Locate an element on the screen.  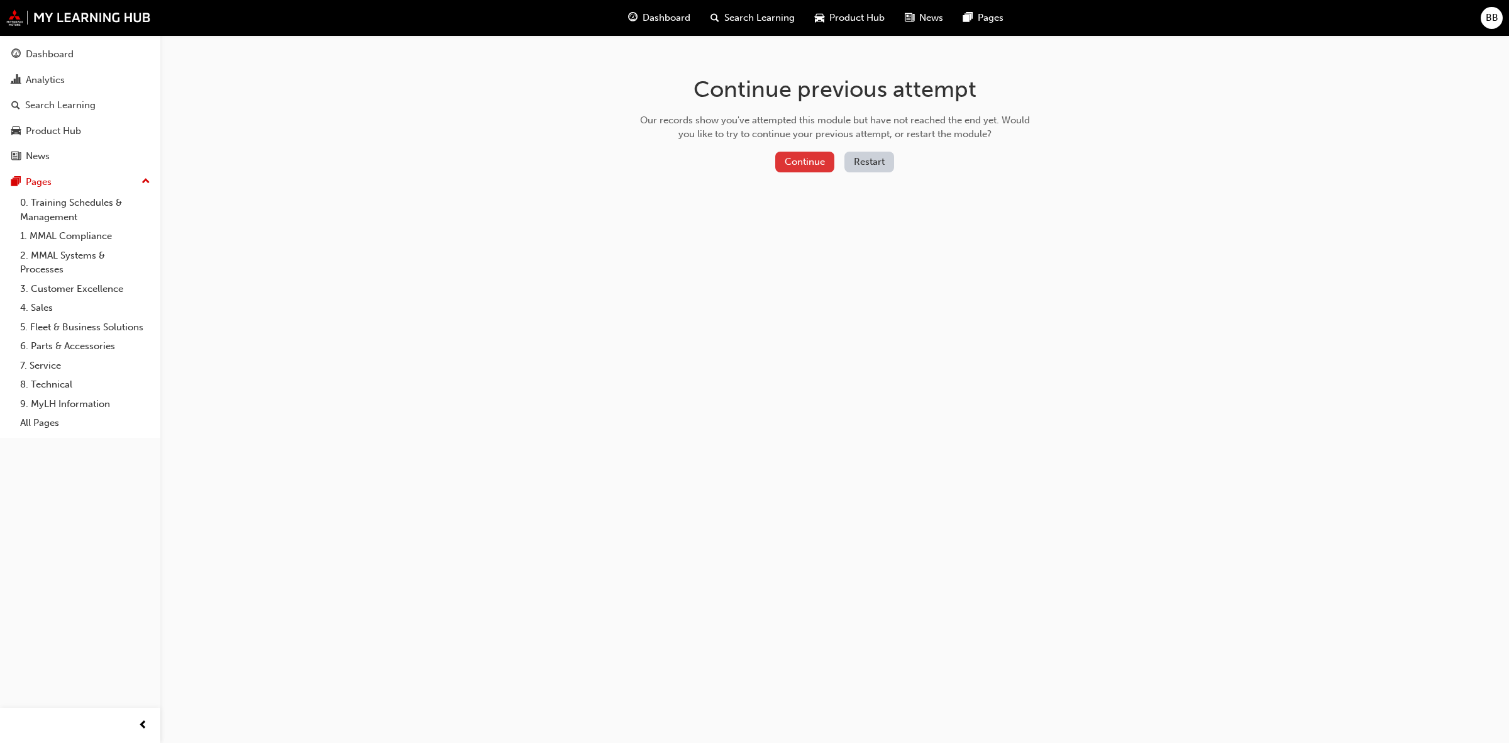
div: Our records show you've attempted this module but have not reached the end yet. Would you like to... is located at coordinates (835, 127).